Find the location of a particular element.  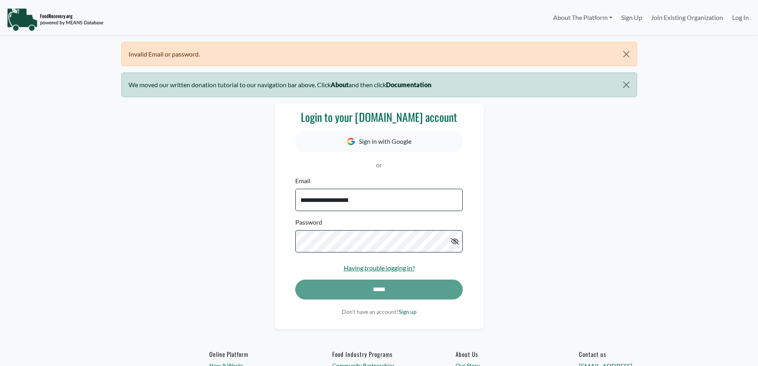

h6: Food Industry Programs is located at coordinates (379, 354).